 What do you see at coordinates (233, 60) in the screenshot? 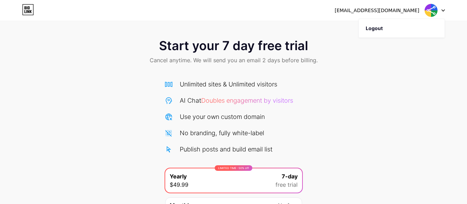
I see `span: Cancel anytime. We will send you an email 2 days before billing.` at bounding box center [233, 60].